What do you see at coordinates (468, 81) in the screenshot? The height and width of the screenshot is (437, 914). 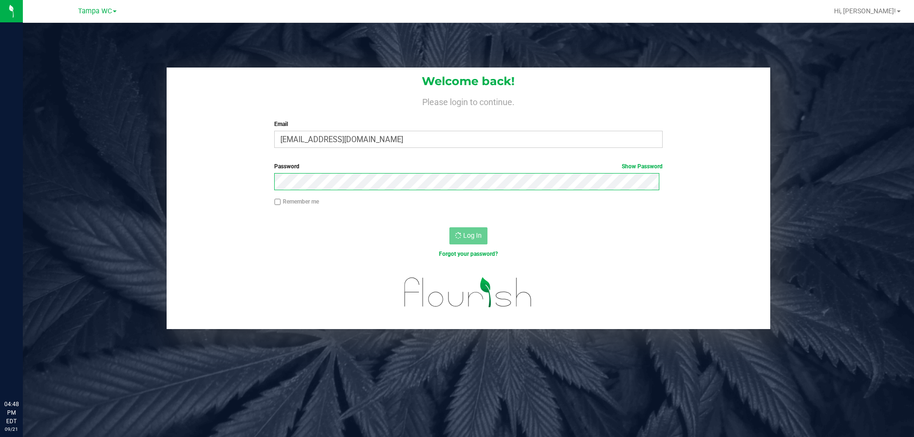 I see `h1: Welcome back!` at bounding box center [468, 81].